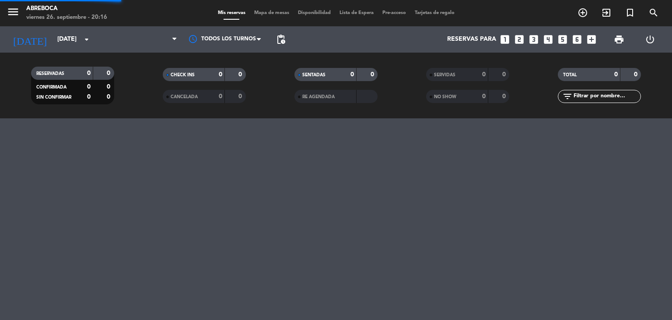 The height and width of the screenshot is (320, 672). I want to click on span: SIN CONFIRMAR, so click(54, 97).